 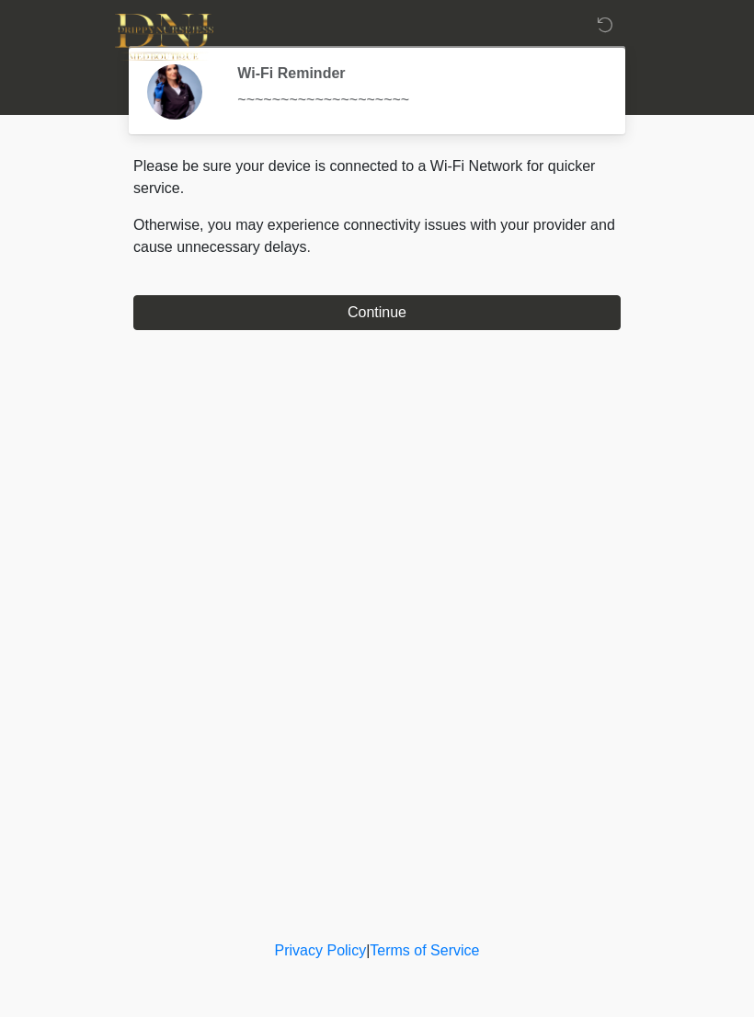 What do you see at coordinates (377, 236) in the screenshot?
I see `p: Otherwise, you may experience connectivity issues with your provider and cause unnecessary delays` at bounding box center [377, 236].